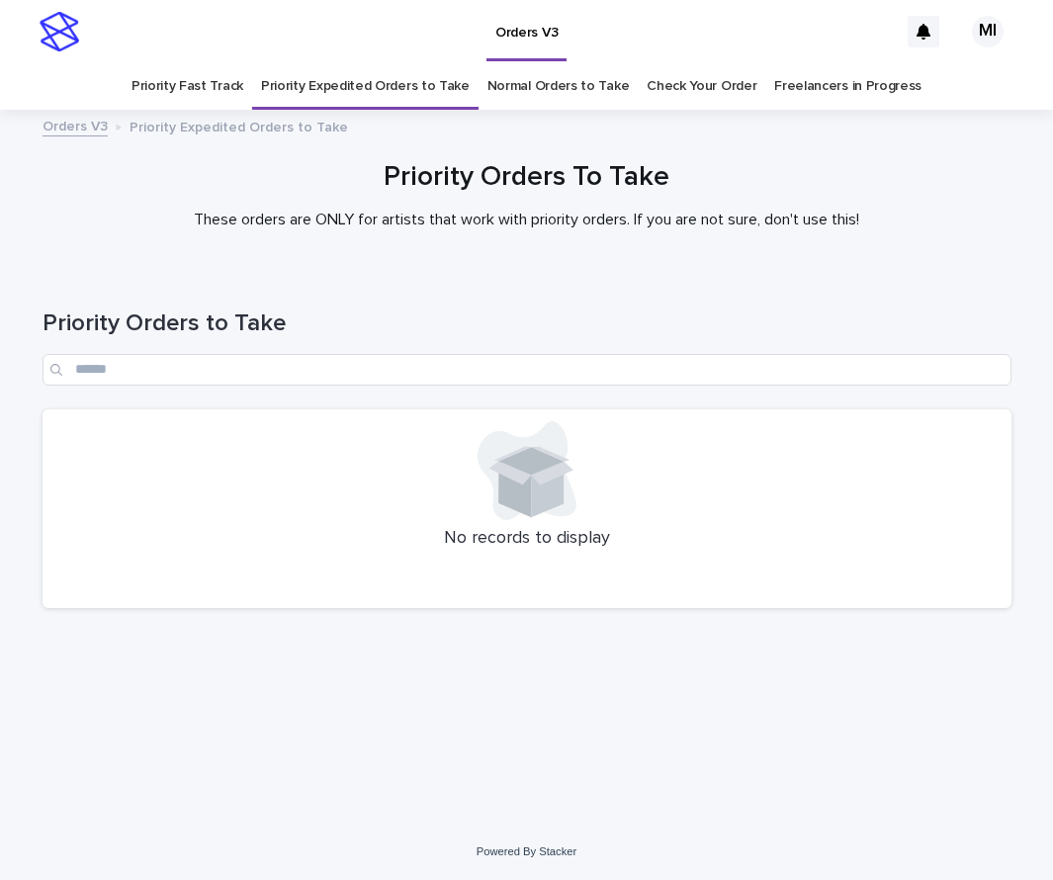 The image size is (1053, 880). I want to click on a: Freelancers in Progress, so click(848, 86).